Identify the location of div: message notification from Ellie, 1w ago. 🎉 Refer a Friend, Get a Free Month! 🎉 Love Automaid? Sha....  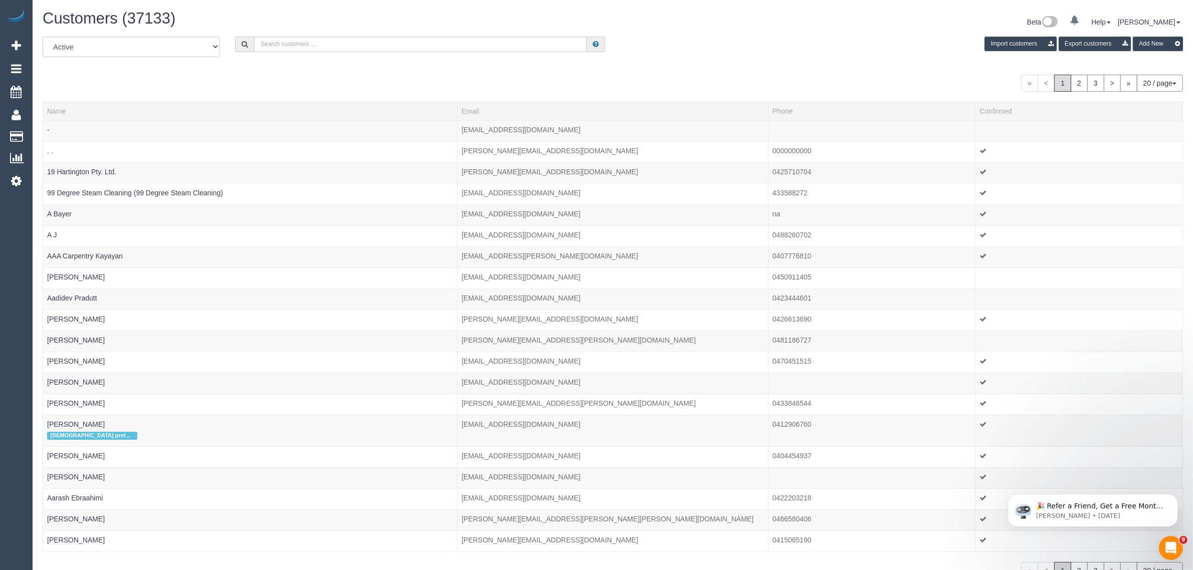
(100, 38).